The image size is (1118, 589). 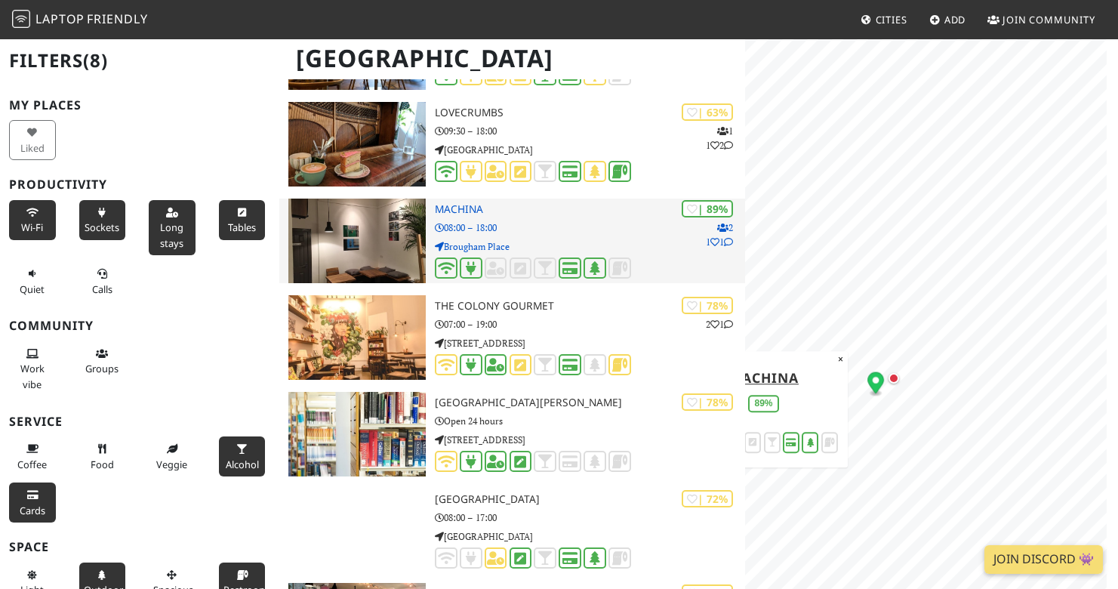 What do you see at coordinates (764, 403) in the screenshot?
I see `div: 89%` at bounding box center [764, 403].